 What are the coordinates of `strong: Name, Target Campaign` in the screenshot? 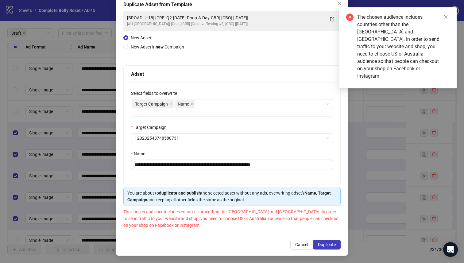 It's located at (229, 196).